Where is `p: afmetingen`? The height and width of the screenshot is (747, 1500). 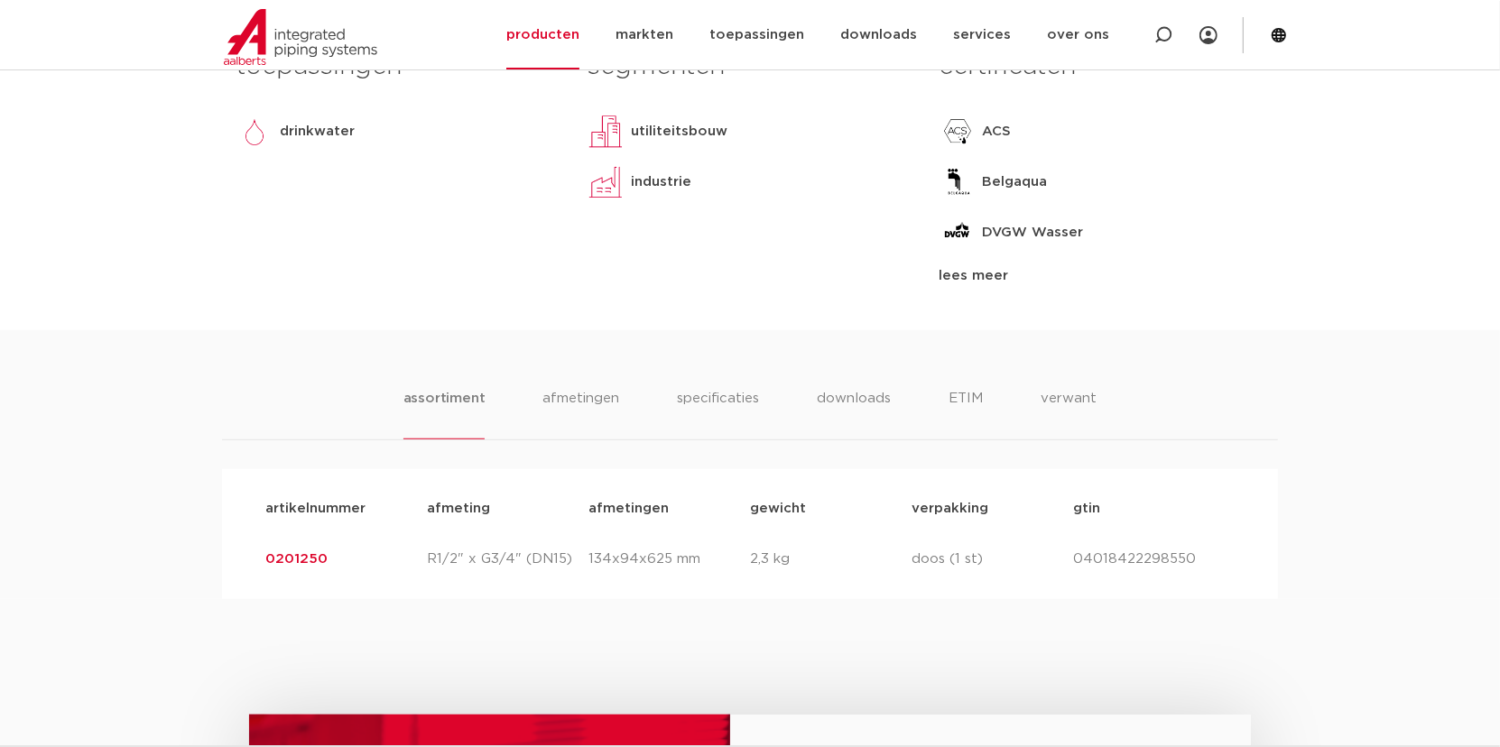
p: afmetingen is located at coordinates (669, 509).